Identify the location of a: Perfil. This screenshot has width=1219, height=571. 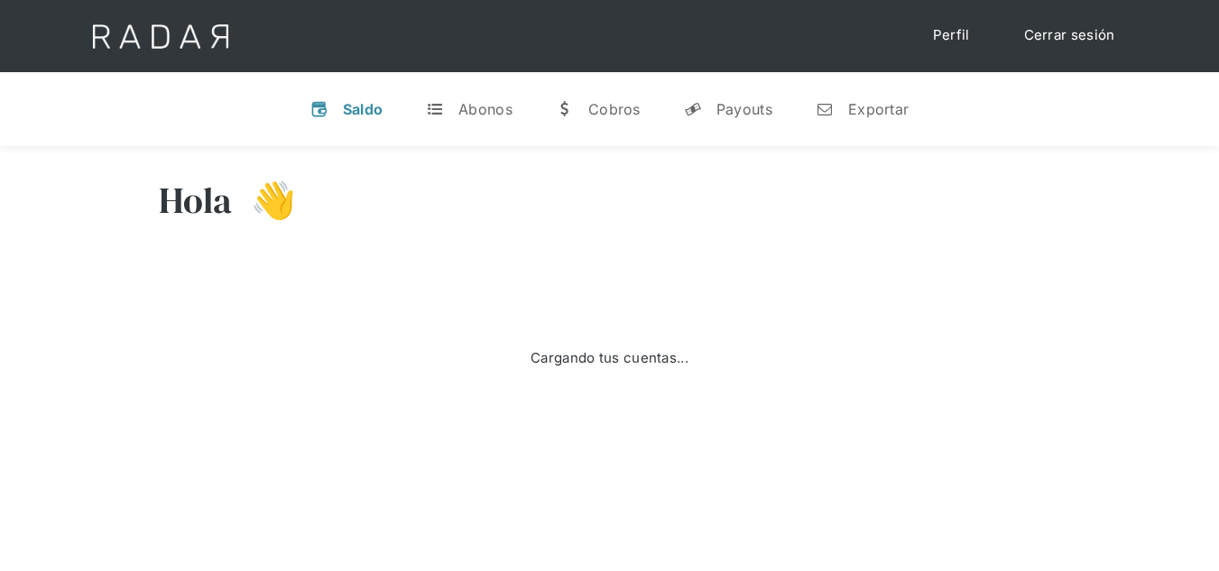
(951, 35).